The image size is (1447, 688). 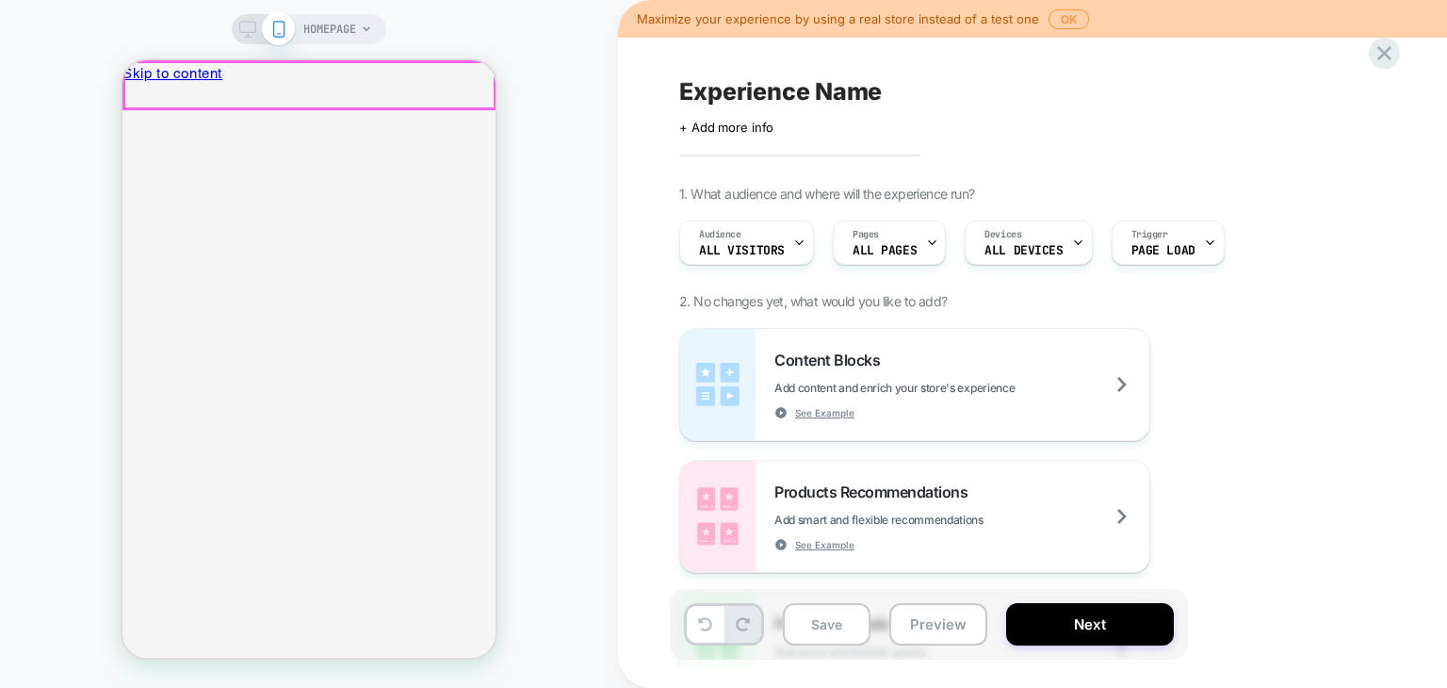 What do you see at coordinates (1164, 251) in the screenshot?
I see `span: Page Load` at bounding box center [1164, 251].